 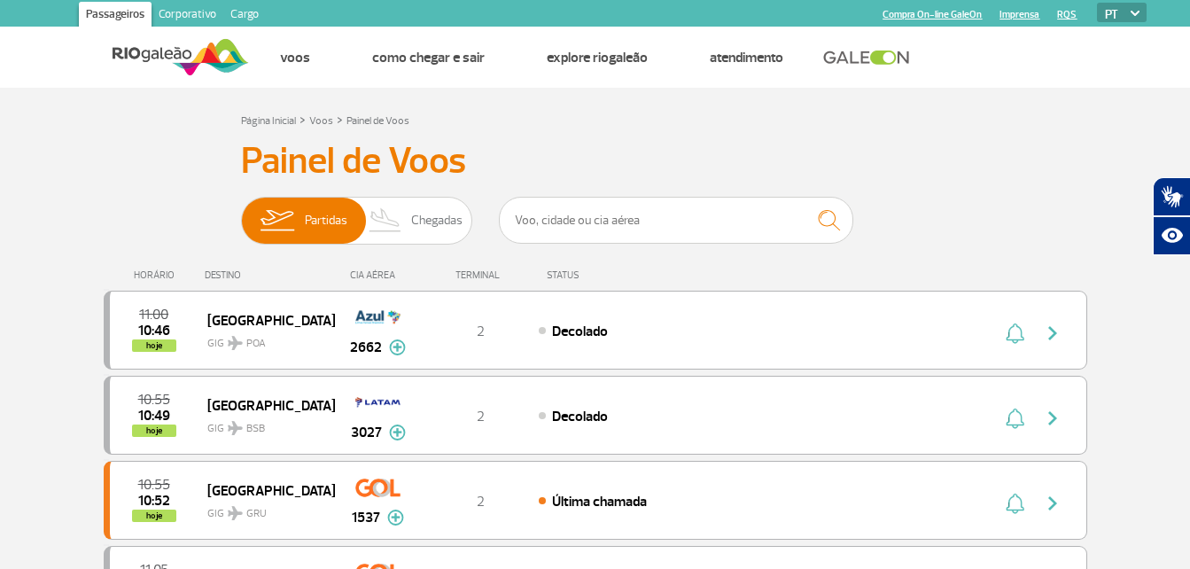 I want to click on img: slider-desembarque, so click(x=385, y=221).